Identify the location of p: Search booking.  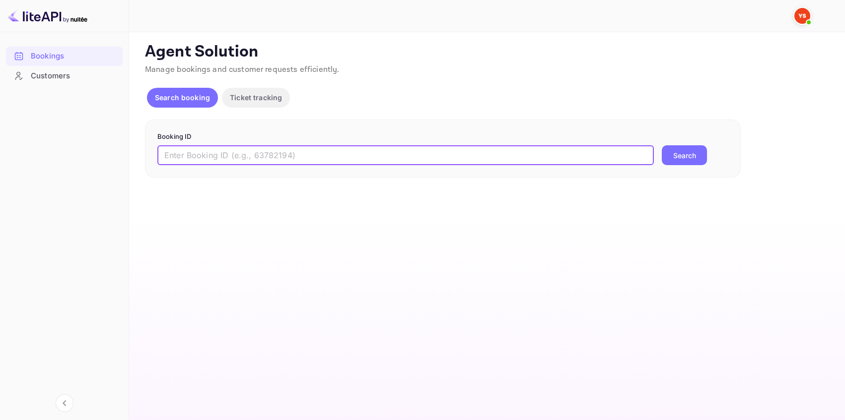
(182, 97).